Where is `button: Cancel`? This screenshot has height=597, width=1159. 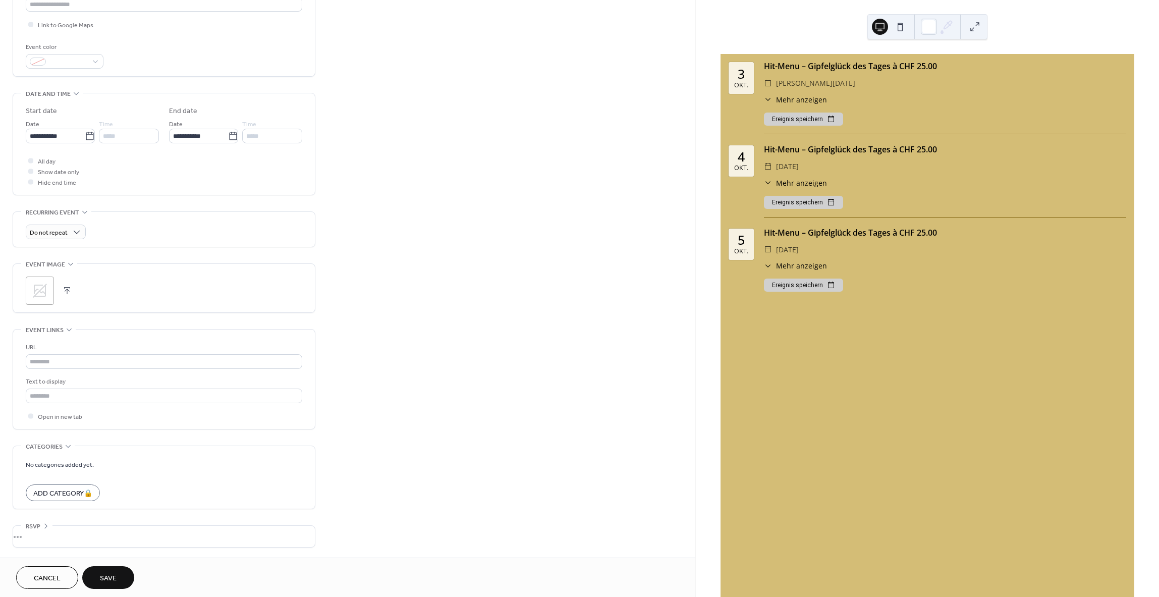
button: Cancel is located at coordinates (47, 577).